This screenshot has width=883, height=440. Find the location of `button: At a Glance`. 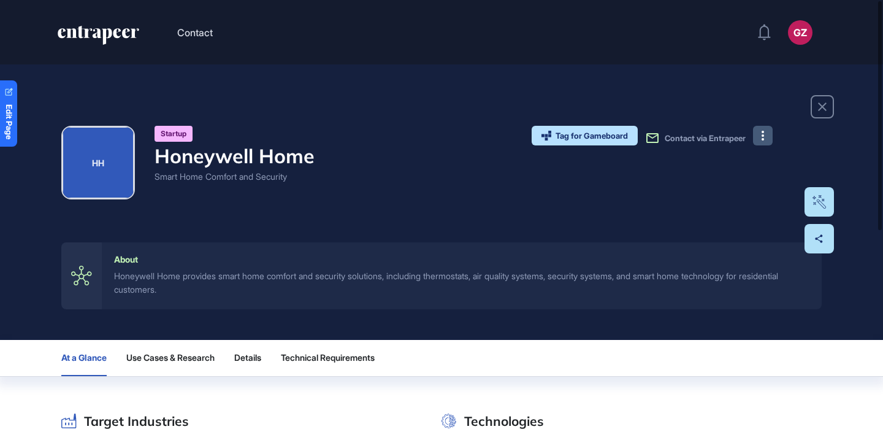

button: At a Glance is located at coordinates (84, 358).